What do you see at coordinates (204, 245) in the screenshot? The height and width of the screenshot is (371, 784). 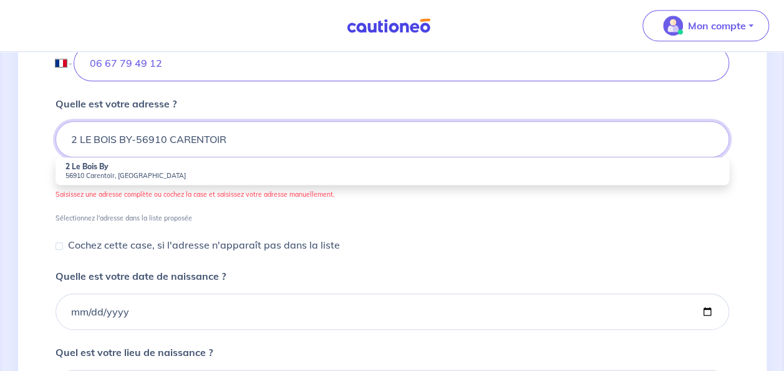 I see `p: Cochez cette case, si l'adresse n'apparaît pas dans la liste` at bounding box center [204, 245].